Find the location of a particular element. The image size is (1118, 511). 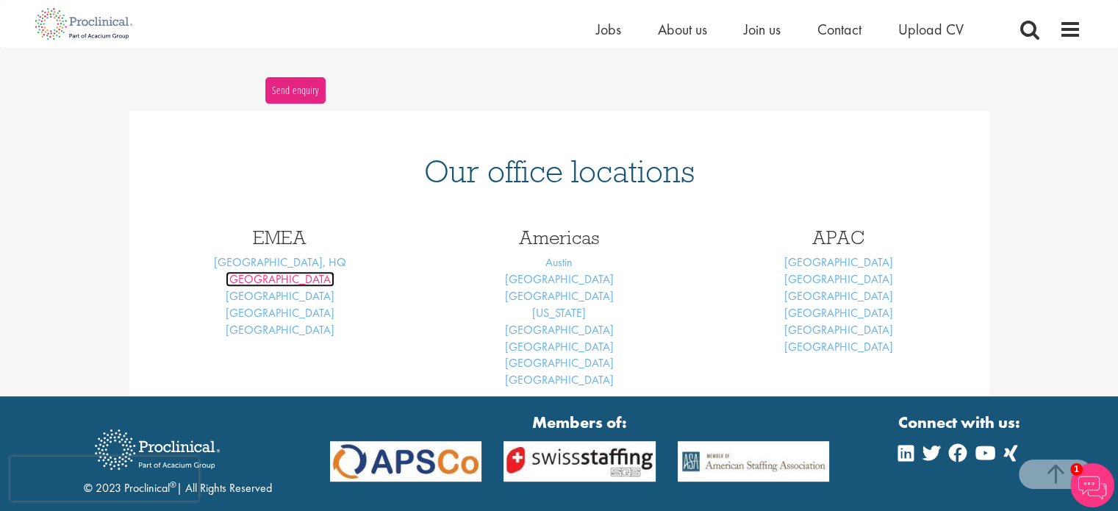

h3: Americas is located at coordinates (559, 237).